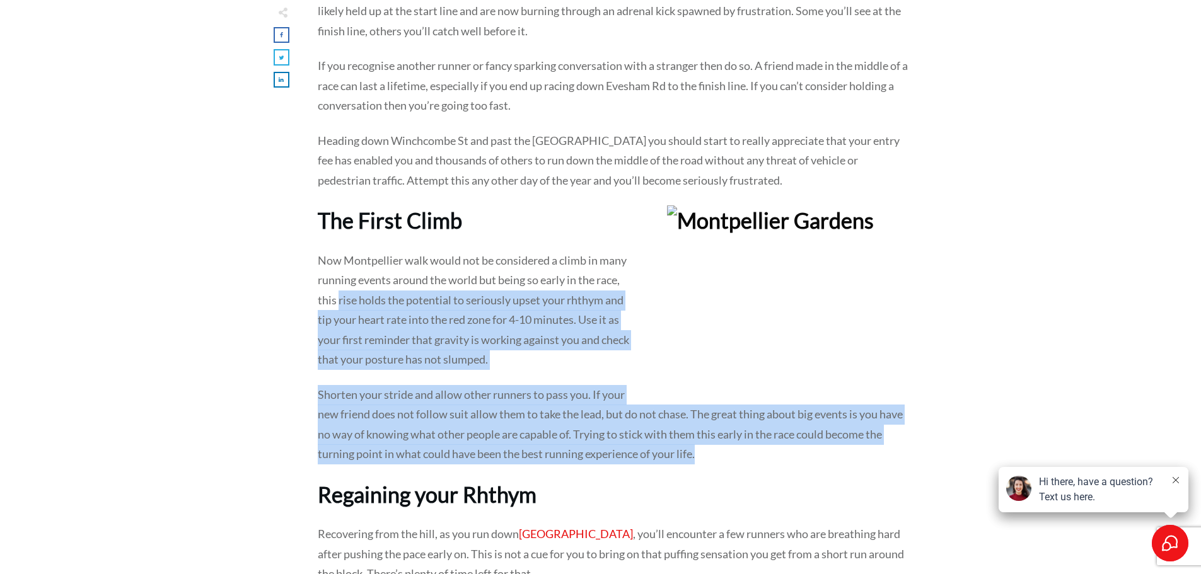  Describe the element at coordinates (614, 93) in the screenshot. I see `p: If you recognise another runner or fancy sparking conversation with a stranger then do so. A frie...` at that location.